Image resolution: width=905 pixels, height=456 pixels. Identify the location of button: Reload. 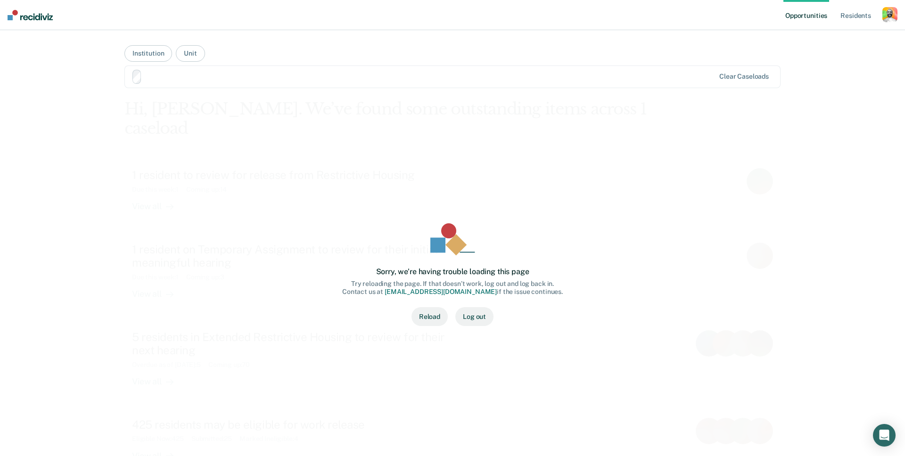
(429, 317).